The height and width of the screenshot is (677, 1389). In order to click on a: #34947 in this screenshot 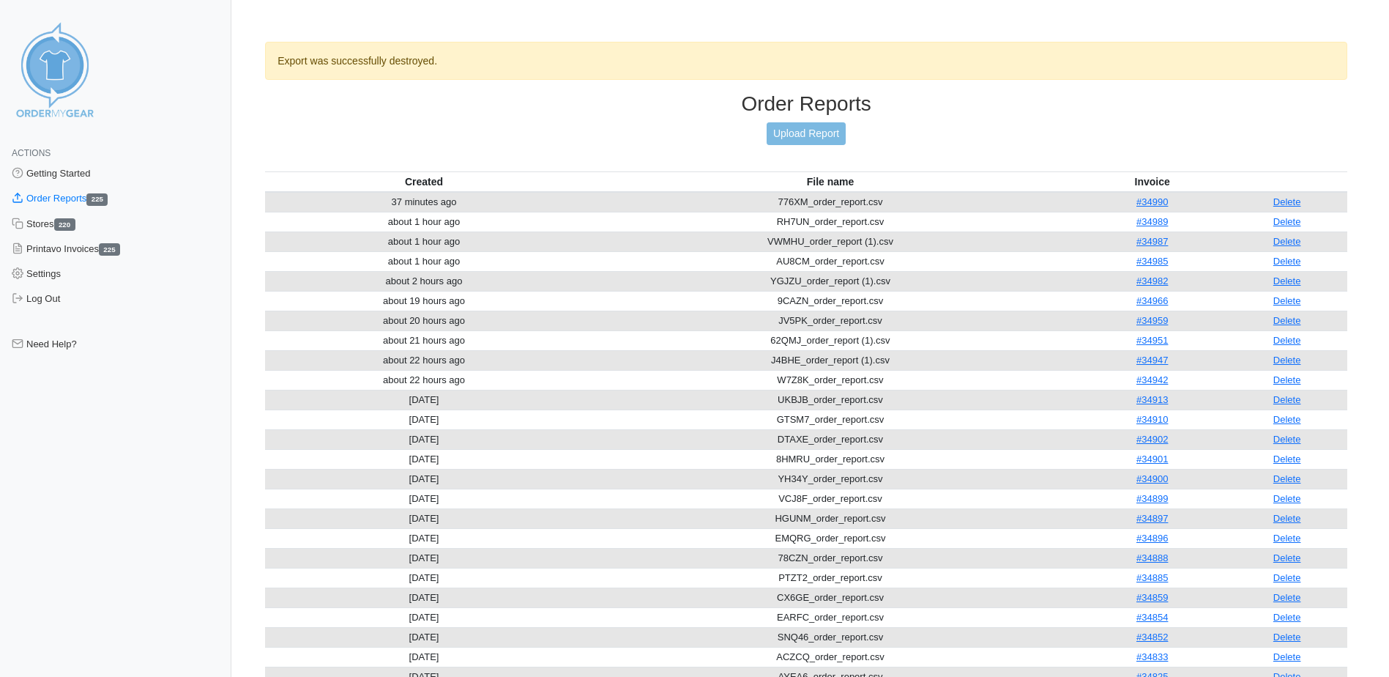, I will do `click(1152, 360)`.